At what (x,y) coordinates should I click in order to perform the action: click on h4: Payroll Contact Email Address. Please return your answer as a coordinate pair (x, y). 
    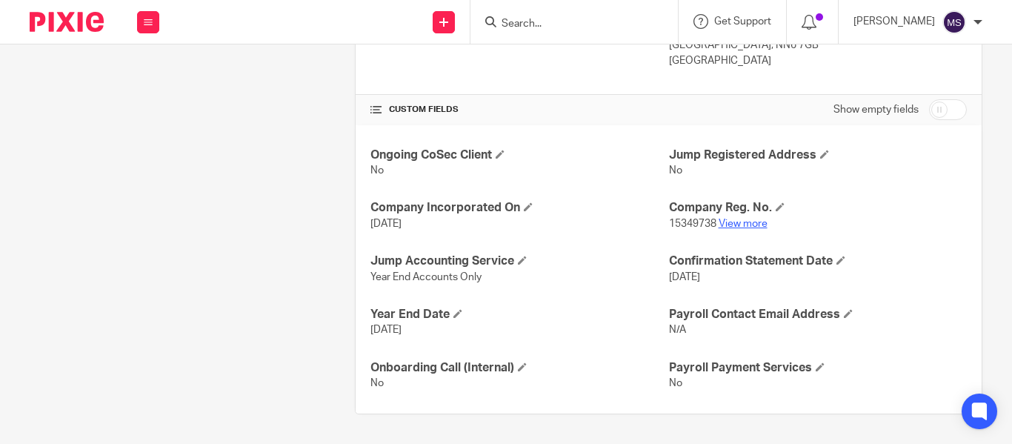
    Looking at the image, I should click on (818, 314).